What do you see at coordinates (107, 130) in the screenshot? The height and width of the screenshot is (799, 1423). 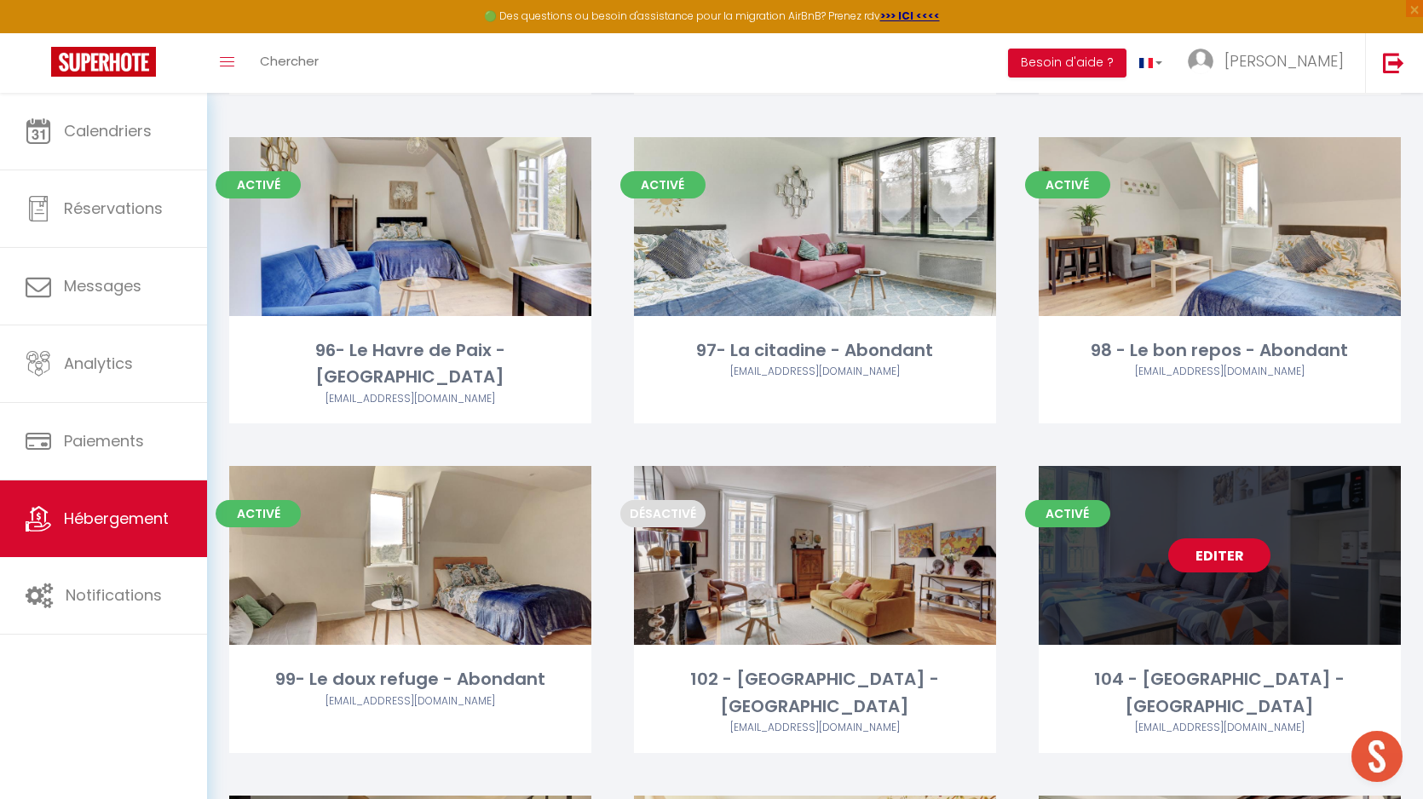 I see `span: Calendriers` at bounding box center [107, 130].